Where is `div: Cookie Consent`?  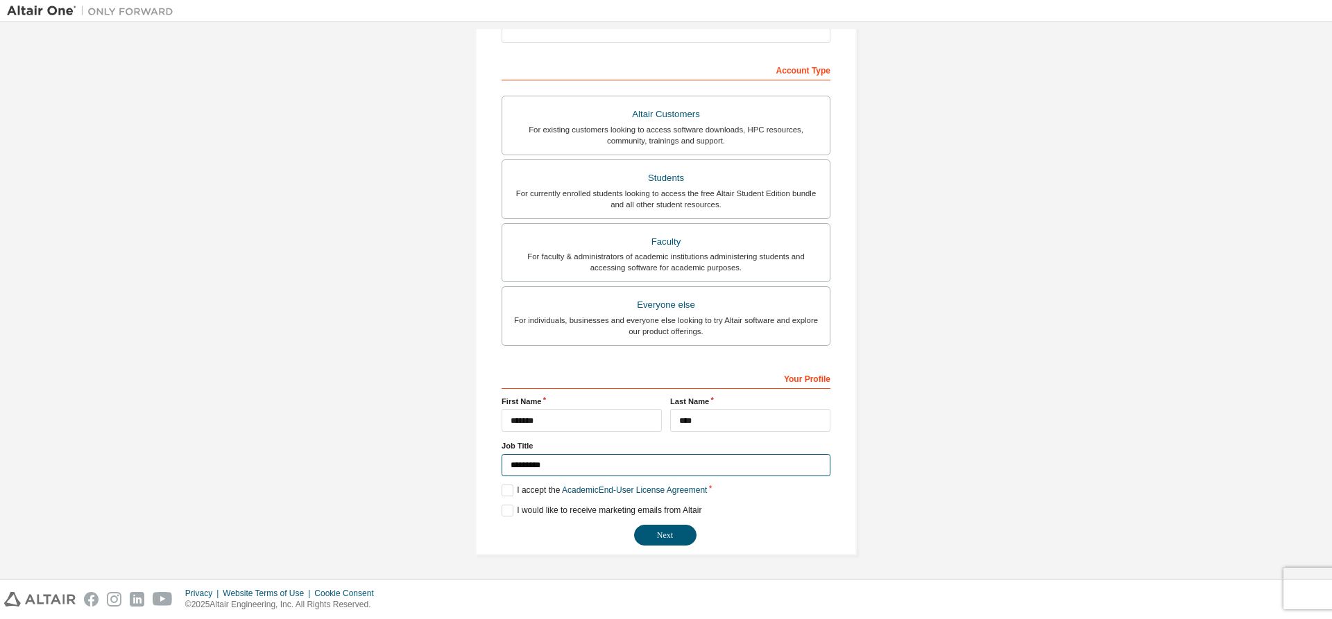
div: Cookie Consent is located at coordinates (347, 594).